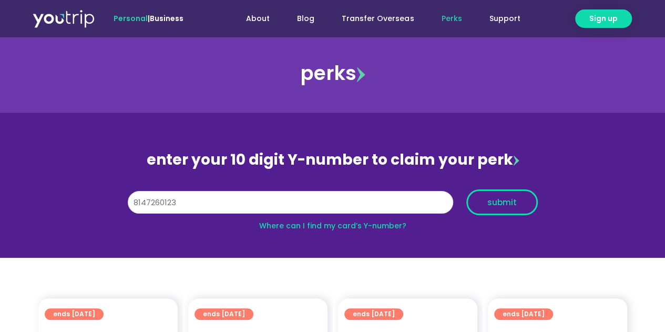 This screenshot has width=665, height=332. What do you see at coordinates (451, 18) in the screenshot?
I see `a: Perks` at bounding box center [451, 18].